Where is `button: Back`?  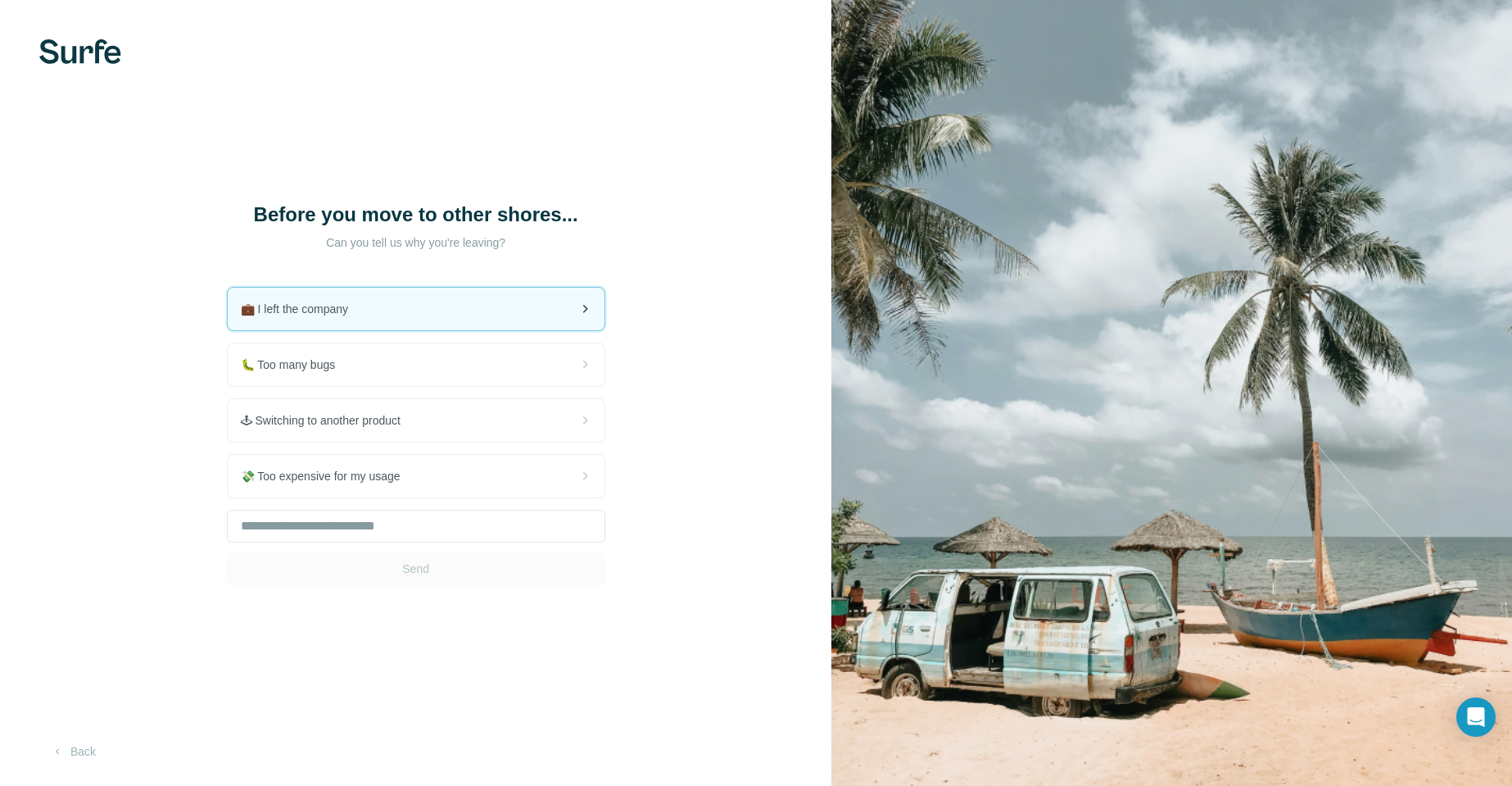
button: Back is located at coordinates (73, 751).